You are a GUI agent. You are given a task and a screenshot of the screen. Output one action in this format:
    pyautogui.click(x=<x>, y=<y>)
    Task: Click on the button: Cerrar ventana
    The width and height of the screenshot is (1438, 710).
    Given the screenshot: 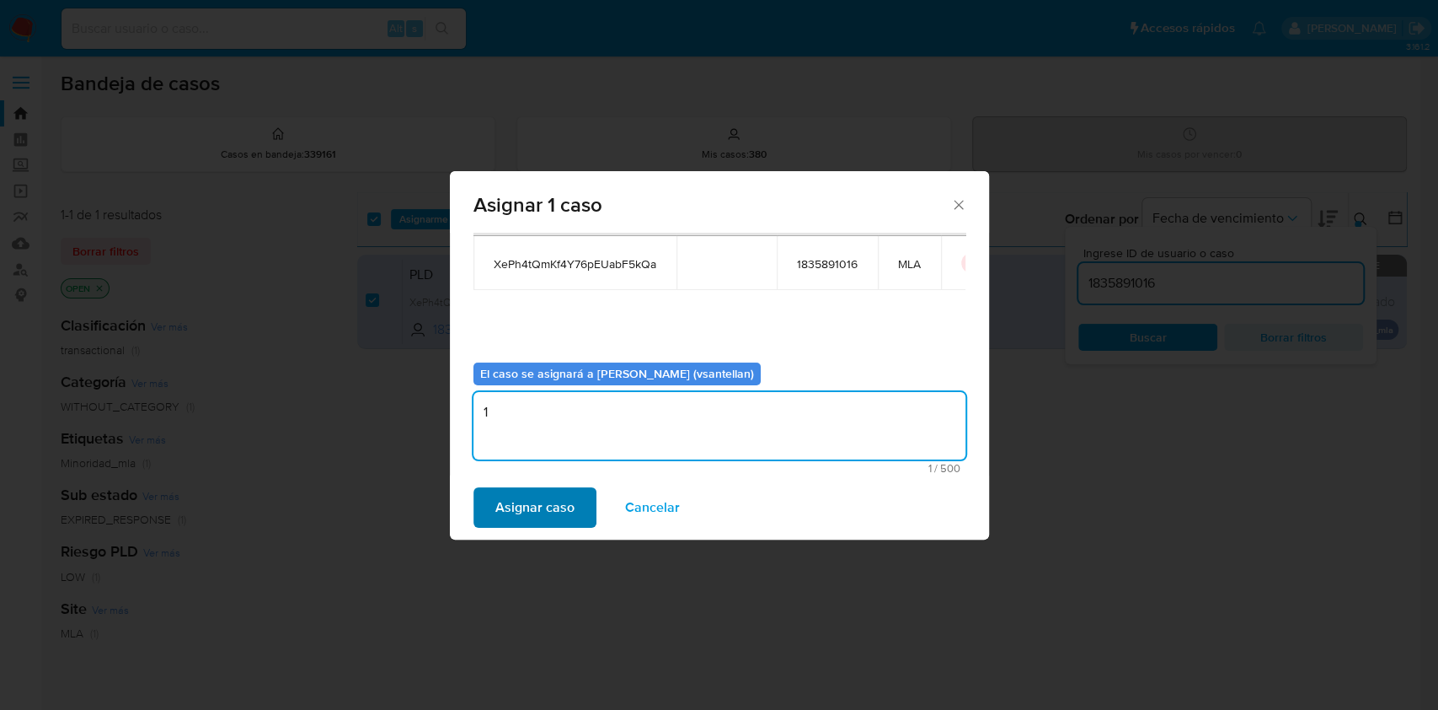 What is the action you would take?
    pyautogui.click(x=958, y=204)
    